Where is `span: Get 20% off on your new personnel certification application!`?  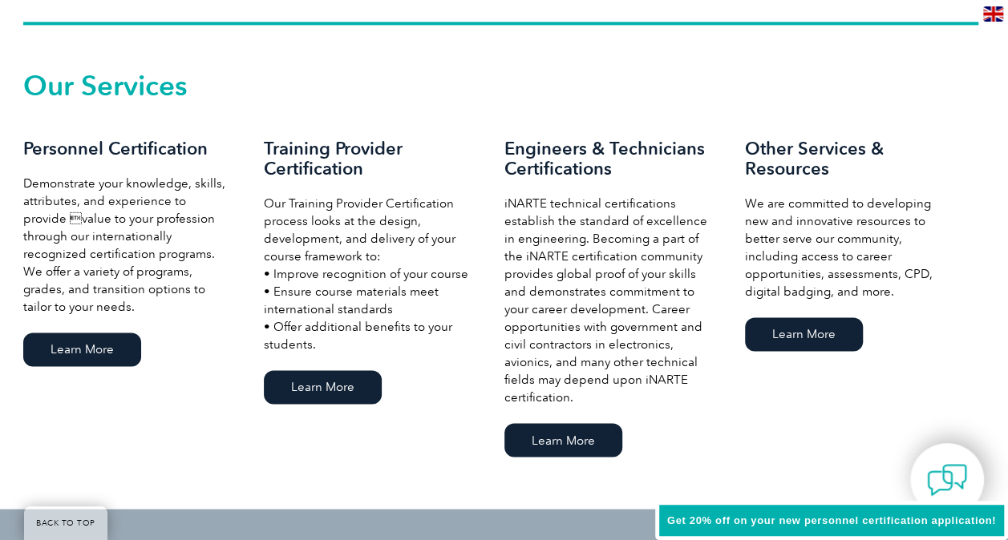 span: Get 20% off on your new personnel certification application! is located at coordinates (831, 520).